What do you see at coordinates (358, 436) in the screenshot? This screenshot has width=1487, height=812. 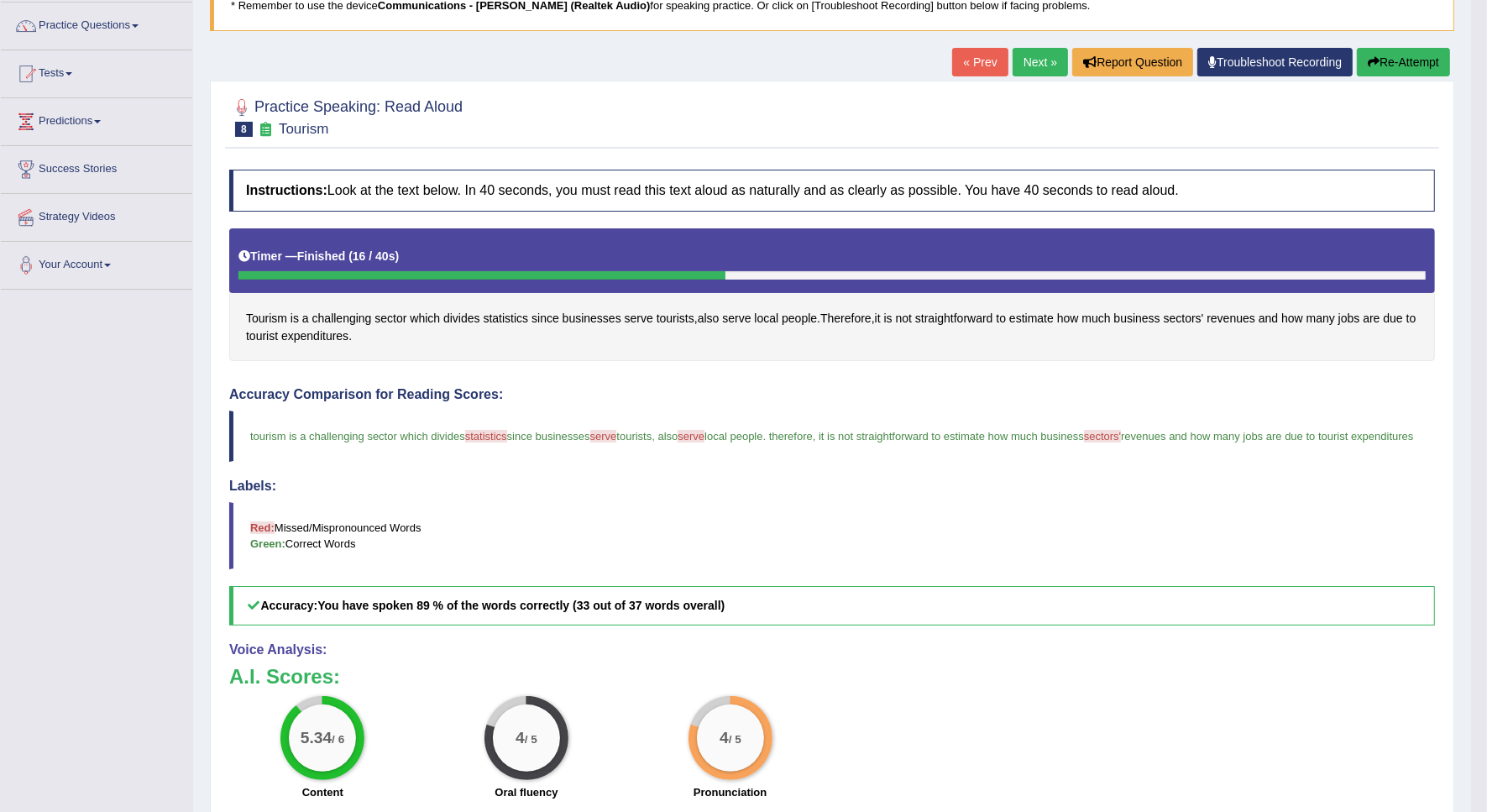 I see `span: tourism is a challenging sector which divides` at bounding box center [358, 436].